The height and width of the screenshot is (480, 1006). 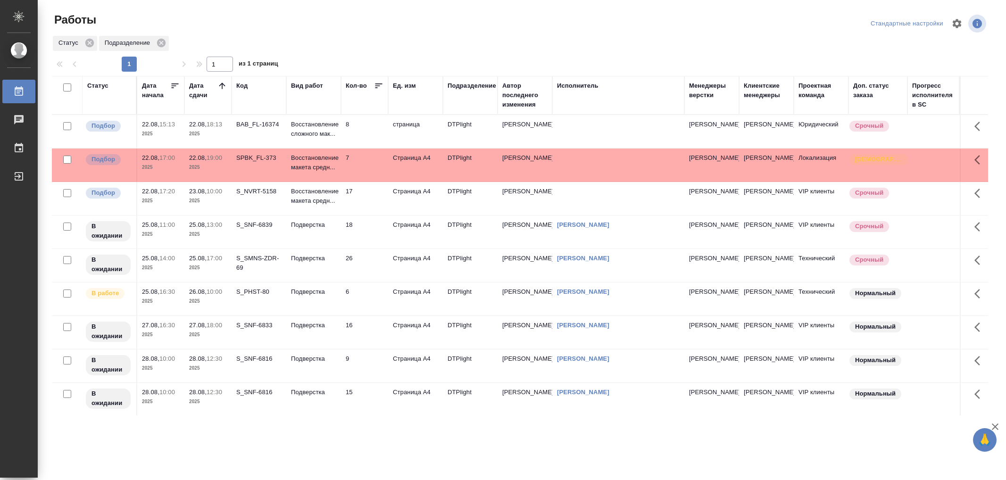 I want to click on div: Ед. изм, so click(x=404, y=86).